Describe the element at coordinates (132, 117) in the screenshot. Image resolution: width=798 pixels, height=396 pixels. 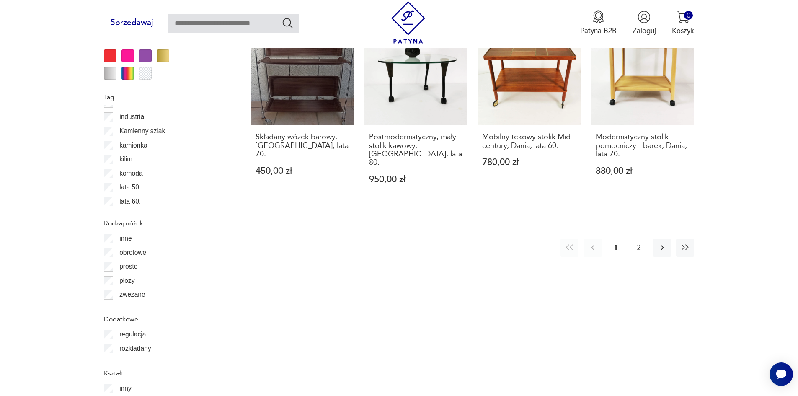
I see `p: industrial` at that location.